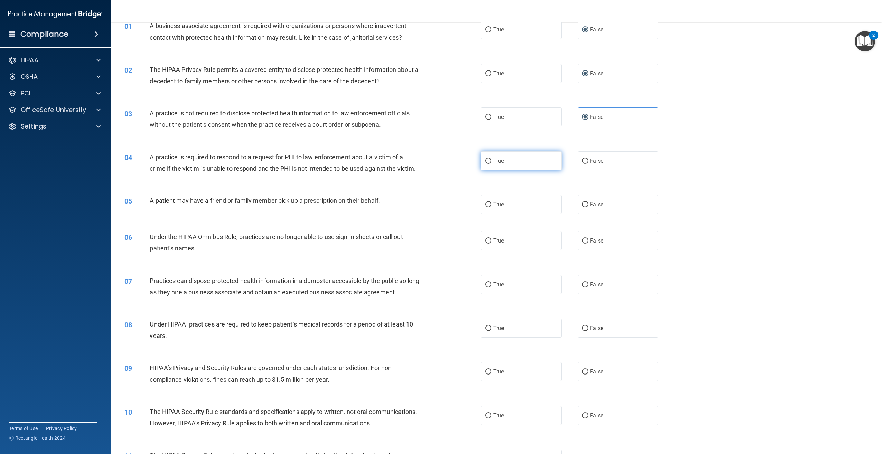  I want to click on span: 05, so click(128, 201).